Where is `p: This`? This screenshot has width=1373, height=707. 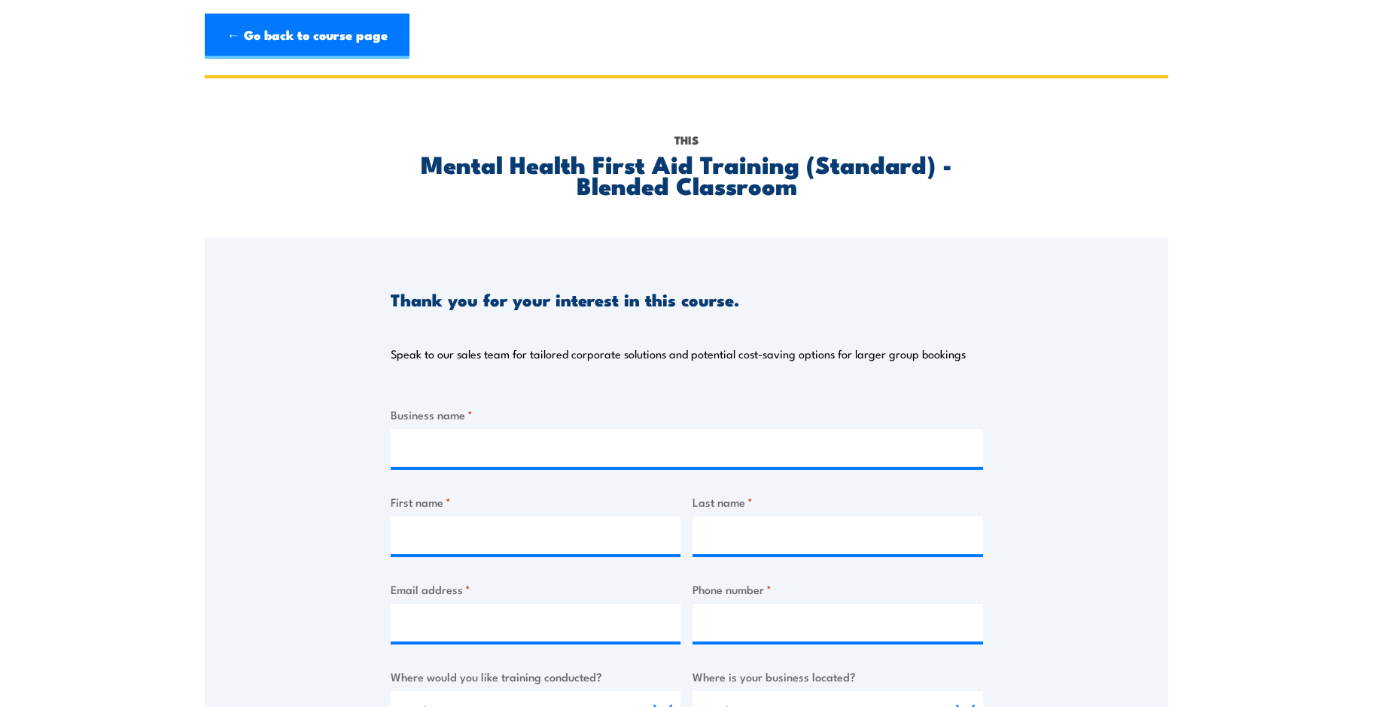
p: This is located at coordinates (687, 140).